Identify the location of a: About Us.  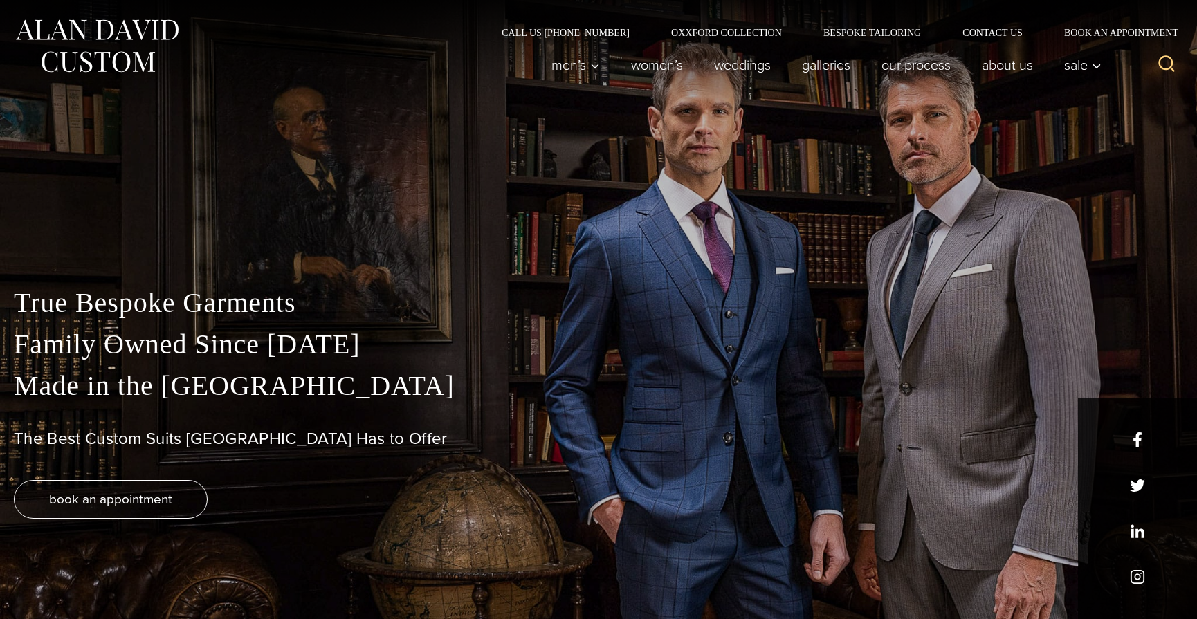
(1007, 65).